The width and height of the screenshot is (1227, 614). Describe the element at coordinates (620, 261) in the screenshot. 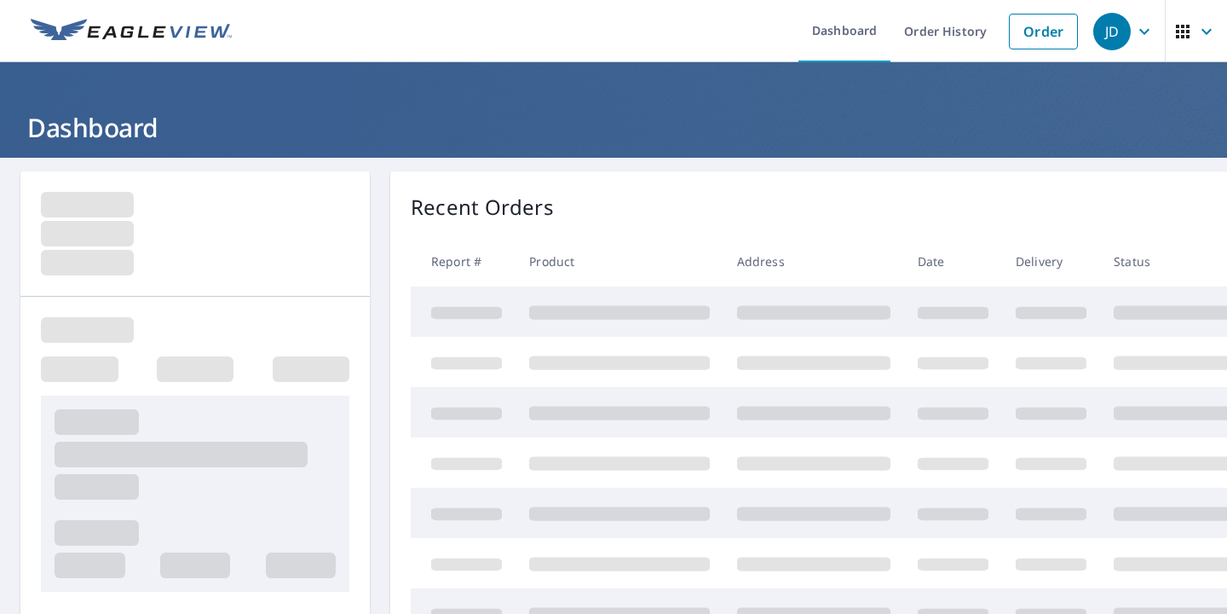

I see `th: Product` at that location.